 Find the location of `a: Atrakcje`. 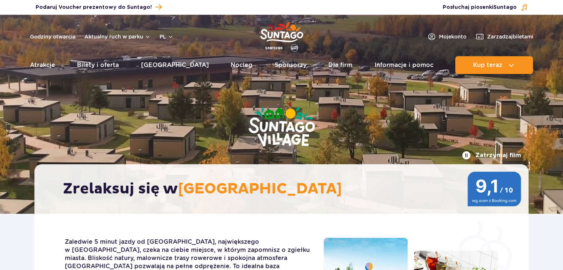

a: Atrakcje is located at coordinates (43, 65).